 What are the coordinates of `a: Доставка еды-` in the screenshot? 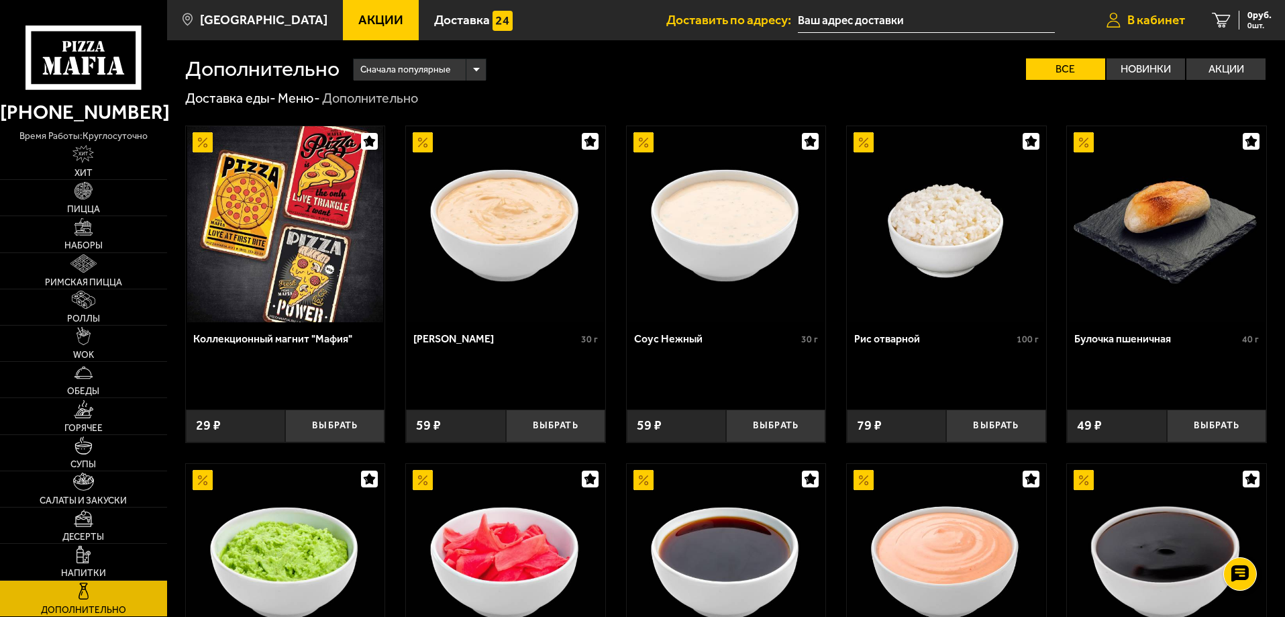 It's located at (230, 98).